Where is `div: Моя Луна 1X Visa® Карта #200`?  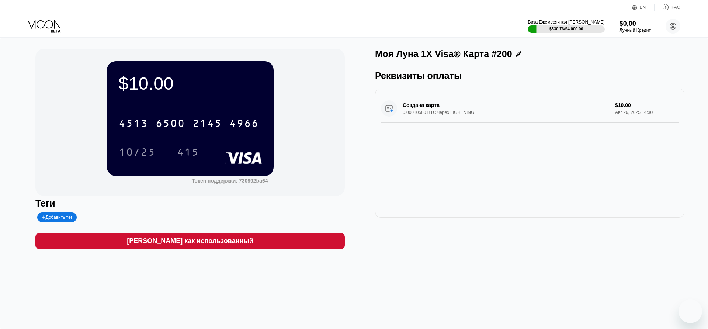 div: Моя Луна 1X Visa® Карта #200 is located at coordinates (444, 54).